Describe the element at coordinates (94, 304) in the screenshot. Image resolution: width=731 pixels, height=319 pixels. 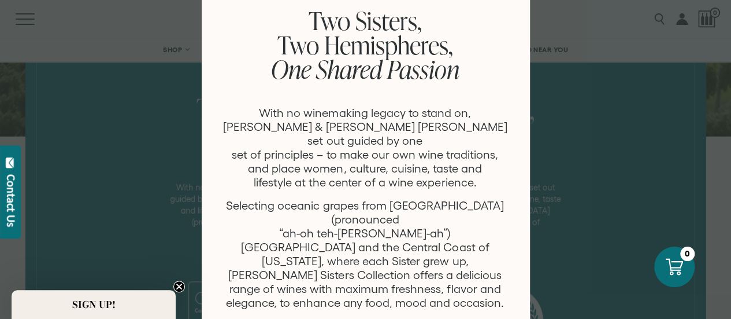
I see `span: SIGN UP!` at that location.